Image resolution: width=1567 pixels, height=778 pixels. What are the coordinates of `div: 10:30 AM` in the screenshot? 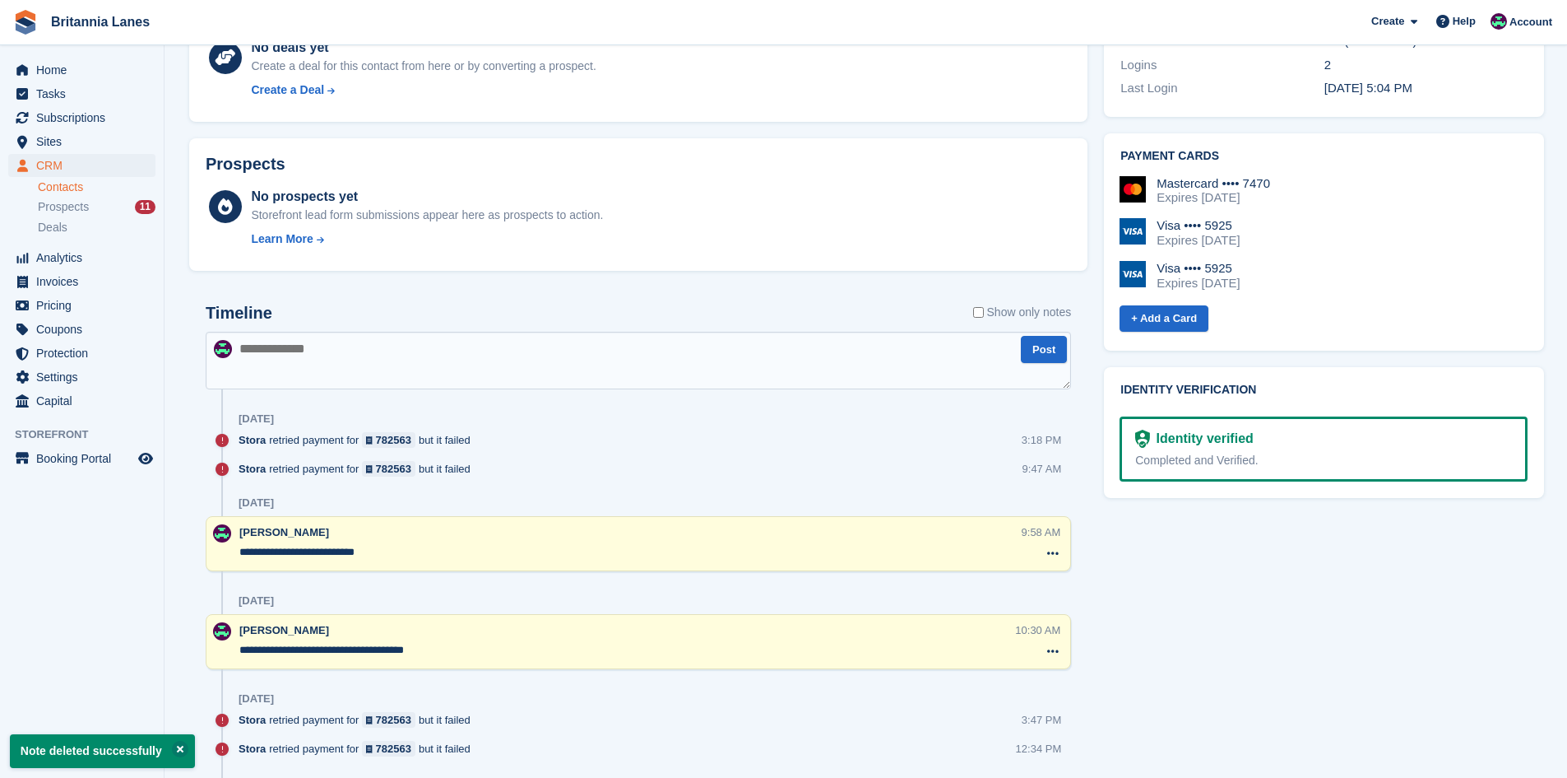 It's located at (1038, 629).